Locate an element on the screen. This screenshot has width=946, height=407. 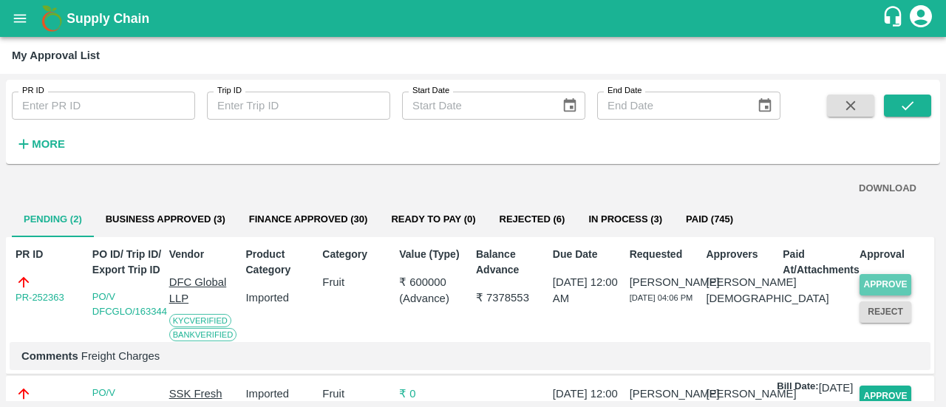
button: Paid (745) is located at coordinates (709, 219).